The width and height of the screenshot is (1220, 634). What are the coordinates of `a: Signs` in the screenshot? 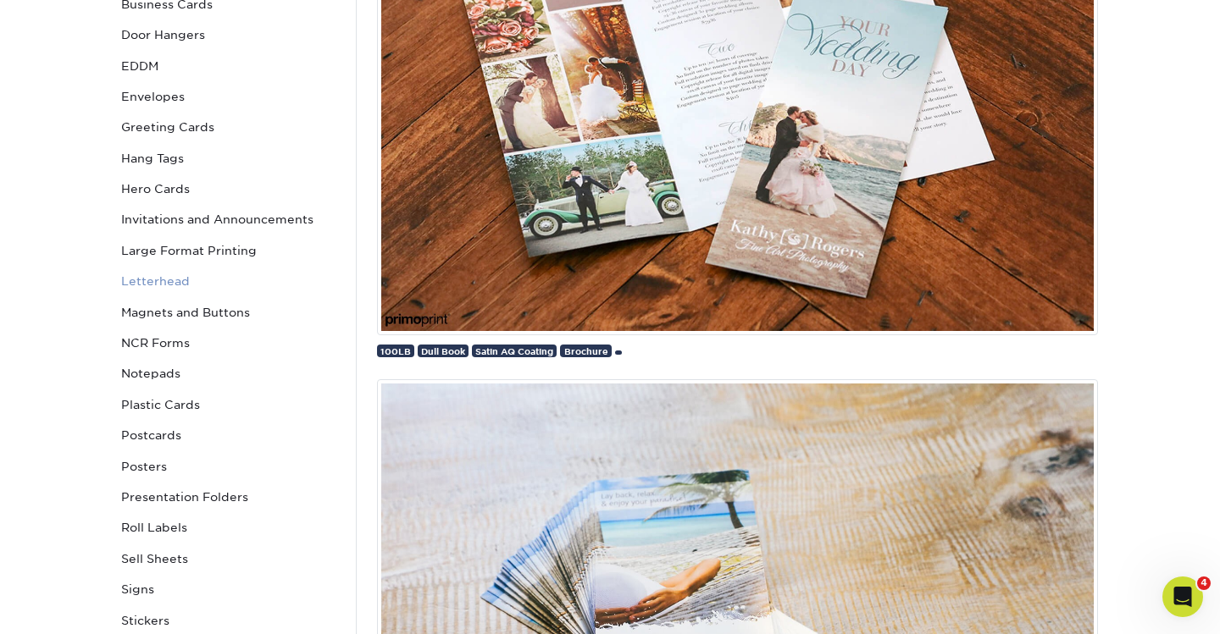 It's located at (229, 590).